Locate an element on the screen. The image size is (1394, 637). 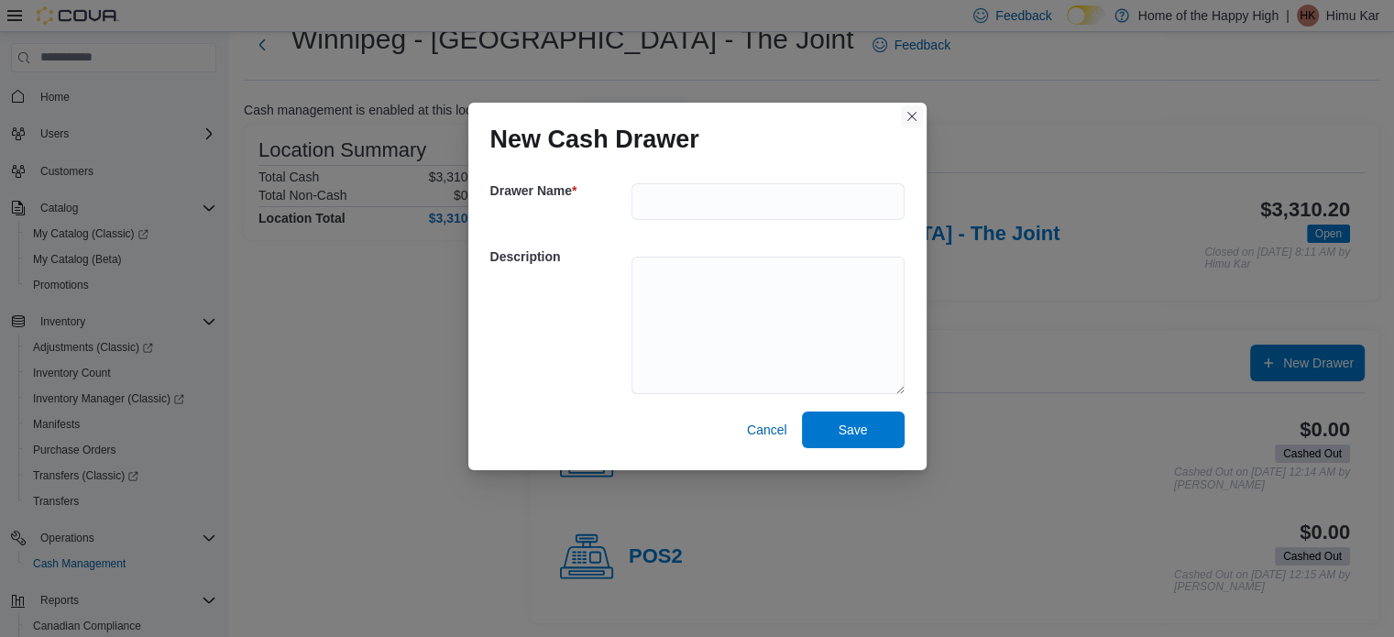
span: Save is located at coordinates (853, 430).